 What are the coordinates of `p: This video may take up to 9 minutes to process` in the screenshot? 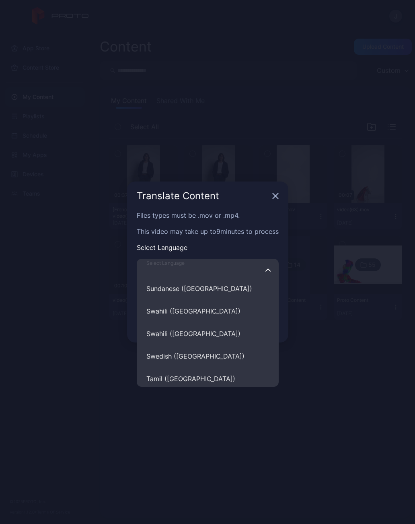 It's located at (208, 231).